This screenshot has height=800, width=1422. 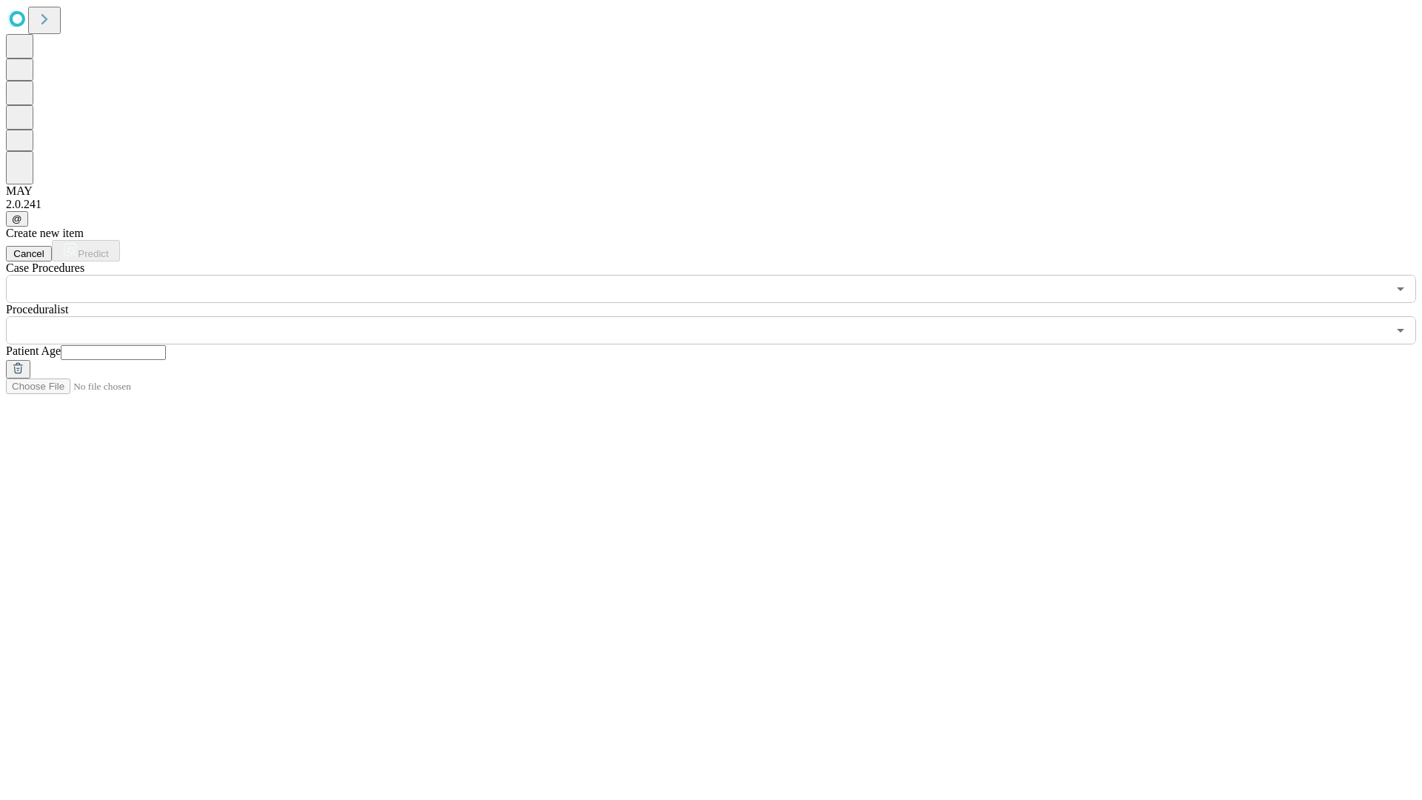 I want to click on span: Cancel, so click(x=29, y=253).